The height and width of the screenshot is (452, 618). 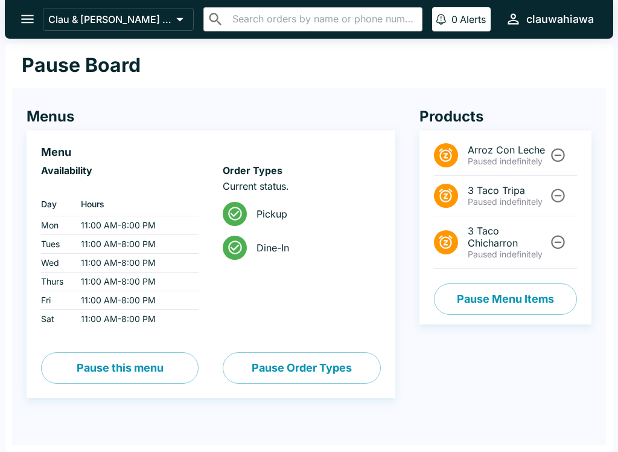 What do you see at coordinates (56, 244) in the screenshot?
I see `td: Tues` at bounding box center [56, 244].